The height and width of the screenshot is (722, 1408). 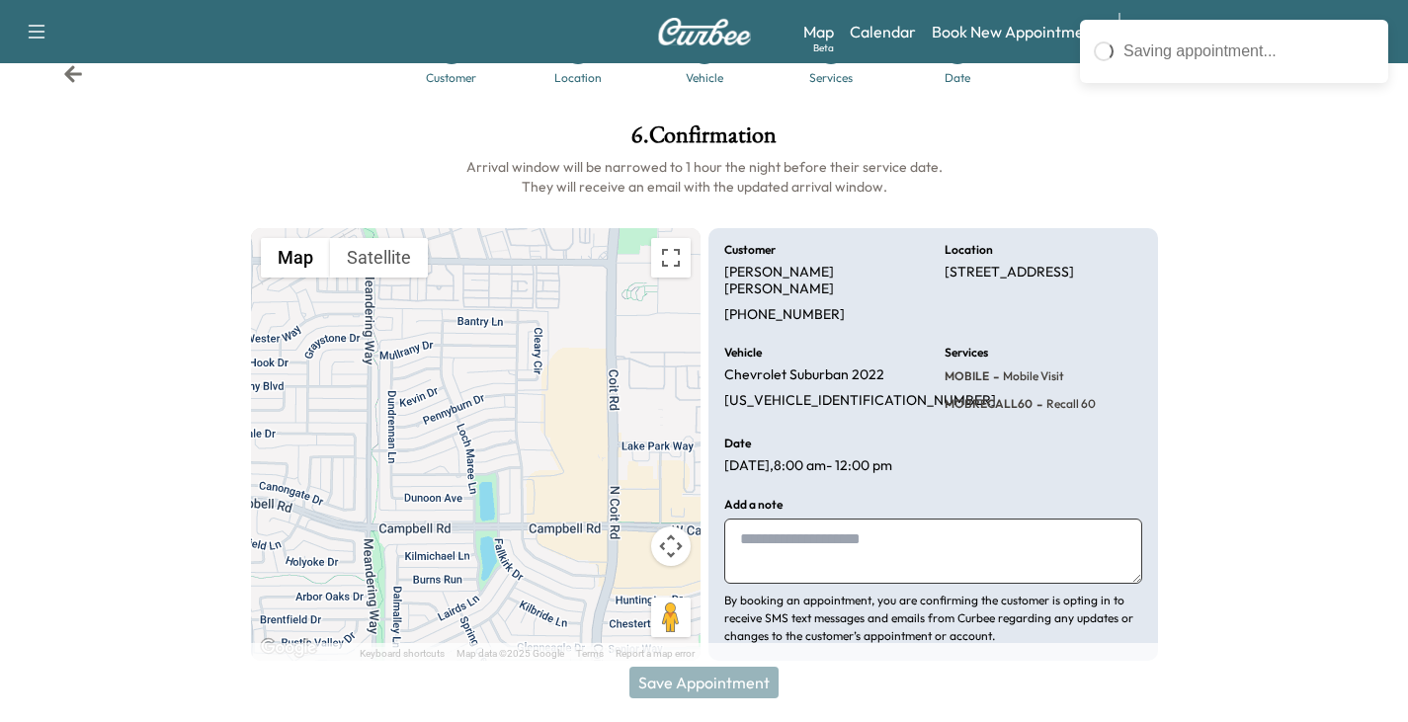 I want to click on div: Date, so click(x=957, y=78).